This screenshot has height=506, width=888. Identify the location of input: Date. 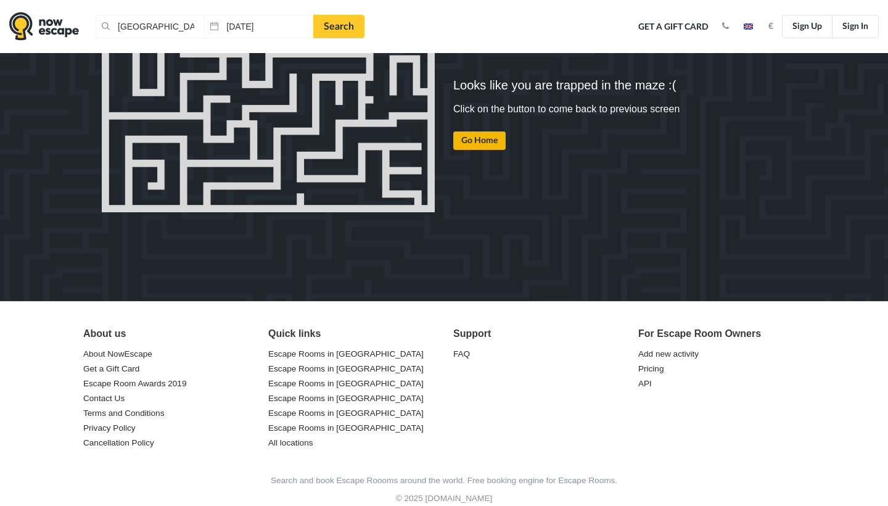
(259, 27).